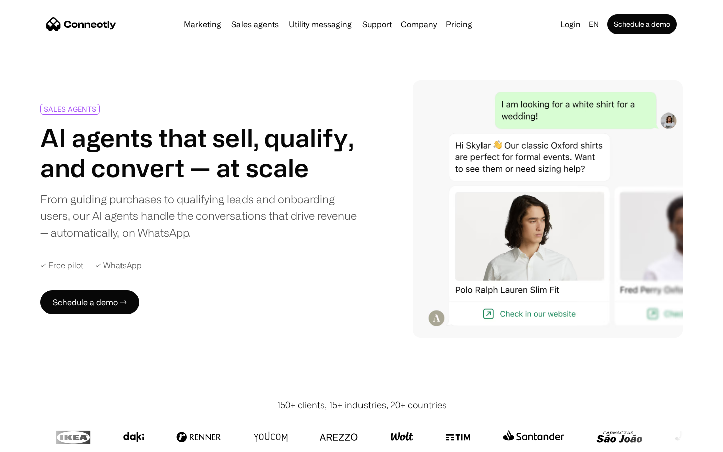 Image resolution: width=723 pixels, height=452 pixels. What do you see at coordinates (199, 215) in the screenshot?
I see `div: From guiding purchases to qualifying leads and onboarding users, our AI agents handle the convers...` at bounding box center [199, 215].